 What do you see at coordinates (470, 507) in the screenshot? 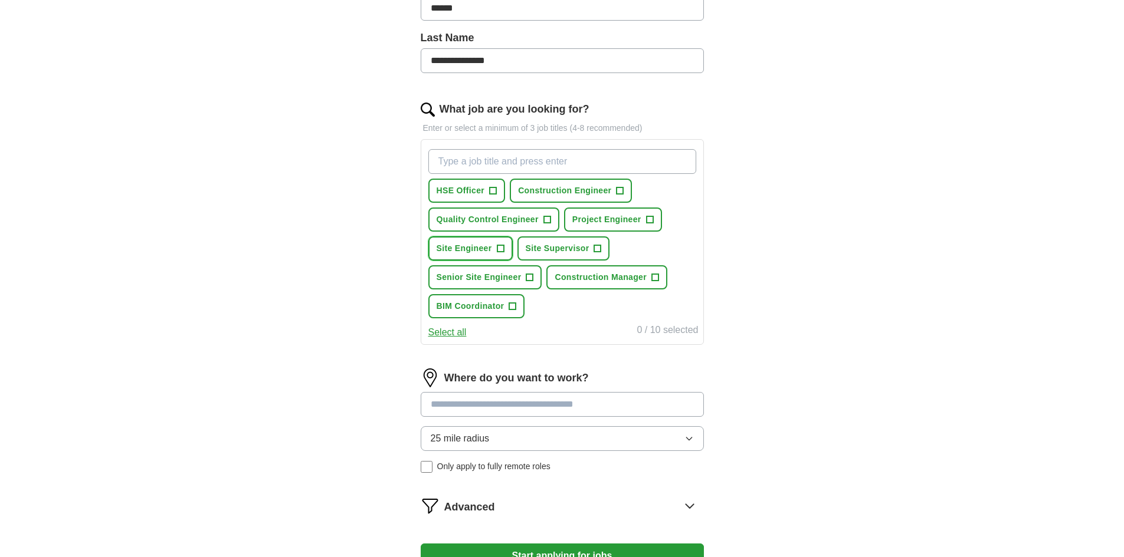
I see `span: Advanced` at bounding box center [470, 507].